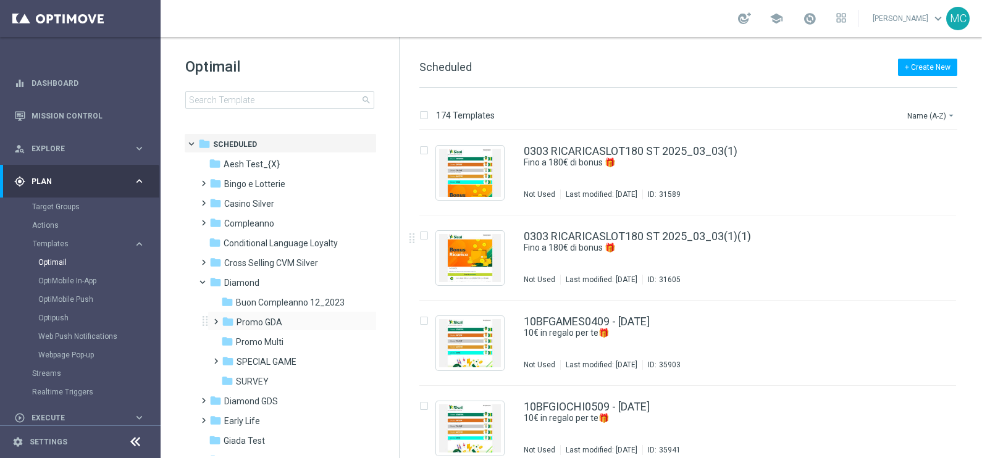 The height and width of the screenshot is (458, 982). What do you see at coordinates (83, 337) in the screenshot?
I see `a: Web Push Notifications` at bounding box center [83, 337].